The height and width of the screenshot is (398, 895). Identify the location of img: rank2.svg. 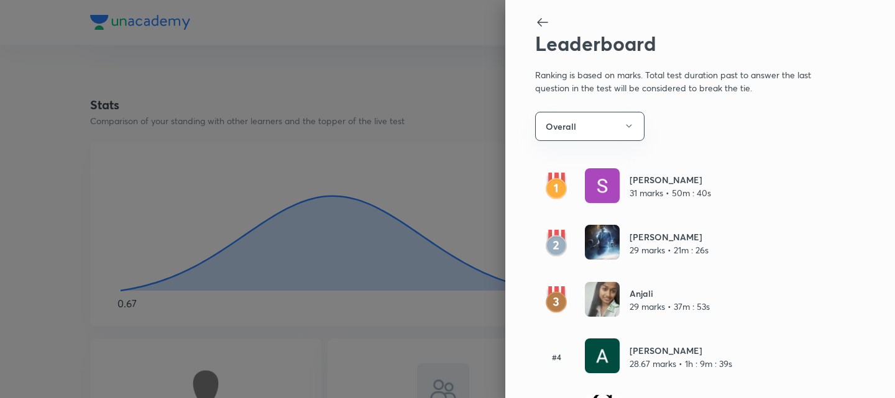
(556, 244).